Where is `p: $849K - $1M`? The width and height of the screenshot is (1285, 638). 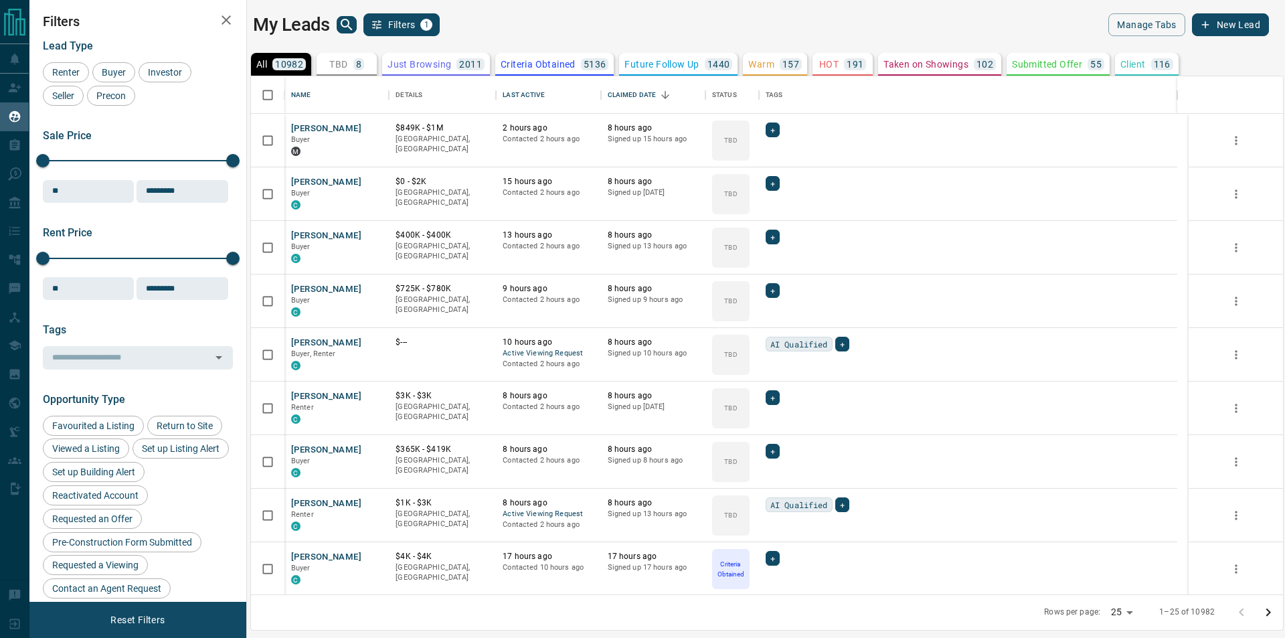
p: $849K - $1M is located at coordinates (443, 128).